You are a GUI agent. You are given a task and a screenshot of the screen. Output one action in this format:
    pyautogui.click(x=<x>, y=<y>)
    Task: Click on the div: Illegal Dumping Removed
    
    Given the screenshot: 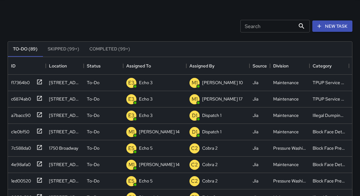 What is the action you would take?
    pyautogui.click(x=329, y=116)
    